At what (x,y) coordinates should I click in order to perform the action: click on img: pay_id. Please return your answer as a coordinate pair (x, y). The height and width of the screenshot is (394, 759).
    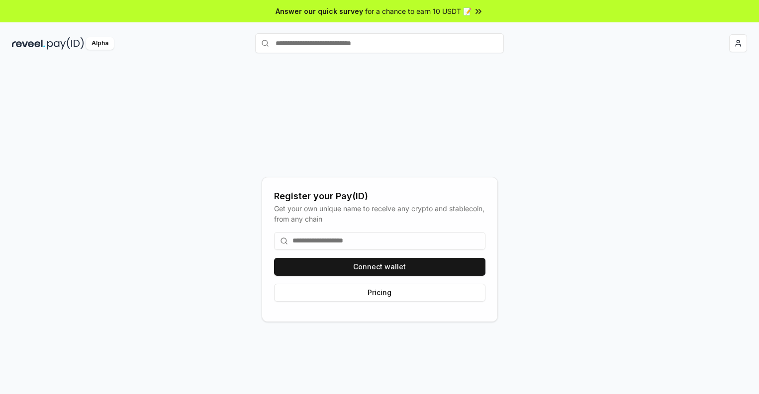
    Looking at the image, I should click on (66, 43).